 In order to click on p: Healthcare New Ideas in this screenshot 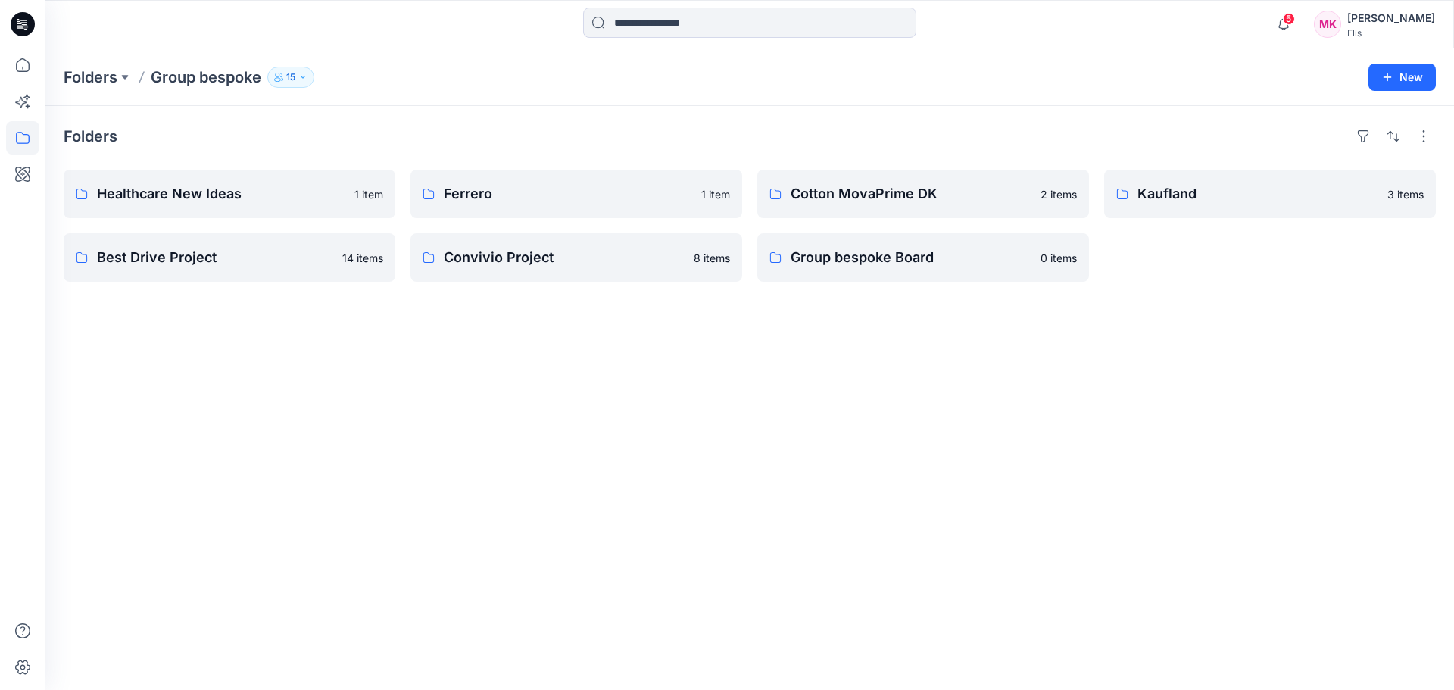, I will do `click(221, 194)`.